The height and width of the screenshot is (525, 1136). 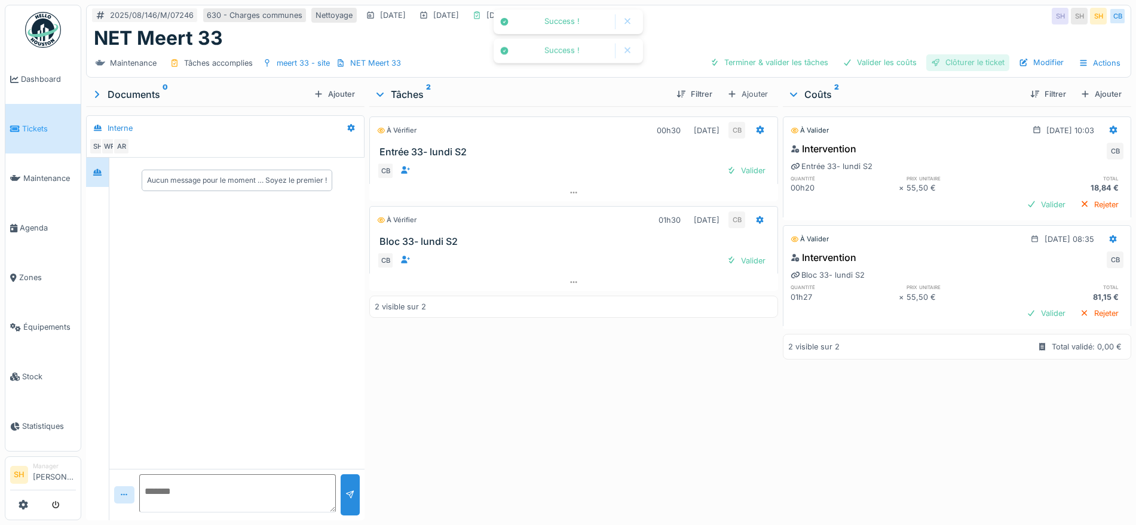 What do you see at coordinates (54, 466) in the screenshot?
I see `div: Manager` at bounding box center [54, 466].